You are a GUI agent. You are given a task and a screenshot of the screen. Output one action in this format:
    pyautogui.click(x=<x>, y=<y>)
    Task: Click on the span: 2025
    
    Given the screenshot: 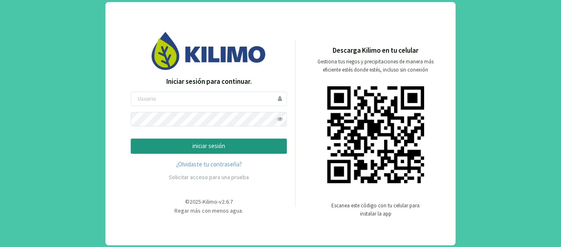 What is the action you would take?
    pyautogui.click(x=195, y=201)
    